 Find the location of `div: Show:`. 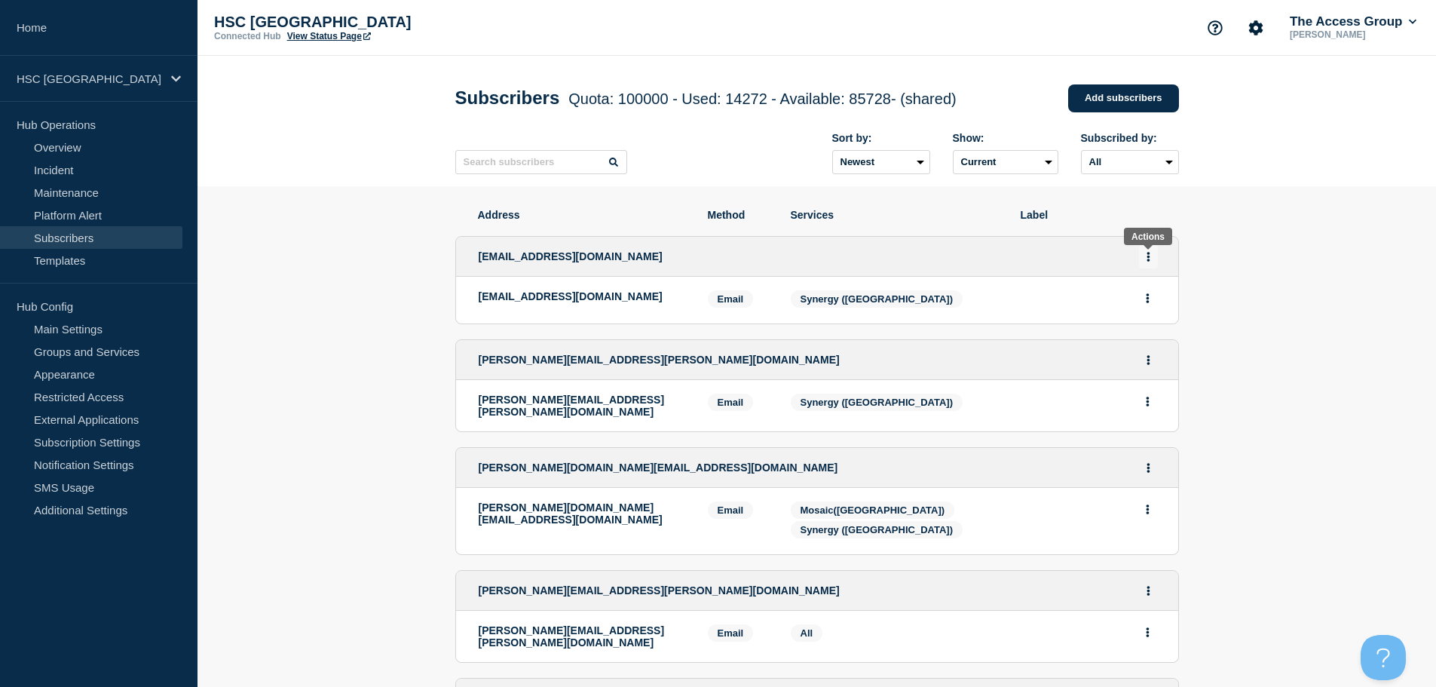

div: Show: is located at coordinates (1005, 138).